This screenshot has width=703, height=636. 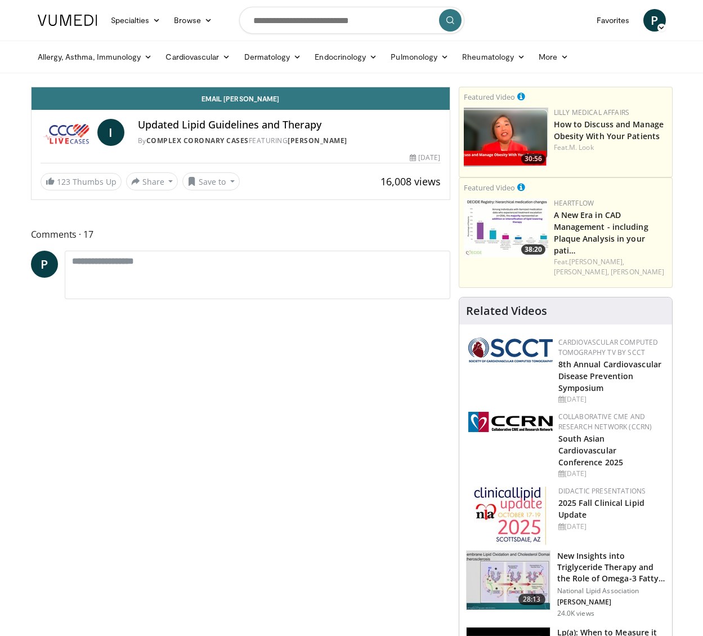 I want to click on button: Save to, so click(x=211, y=181).